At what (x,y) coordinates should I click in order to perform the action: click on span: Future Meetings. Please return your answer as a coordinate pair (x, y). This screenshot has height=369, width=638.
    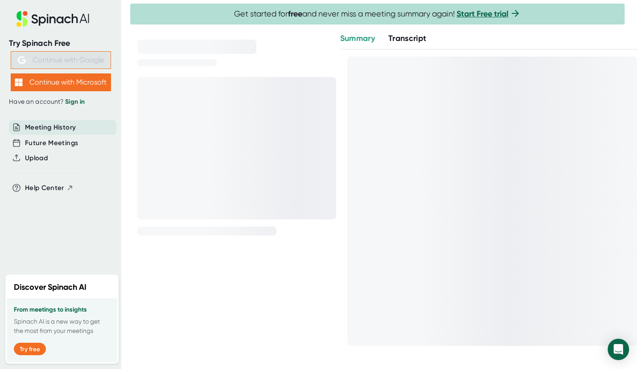
    Looking at the image, I should click on (51, 143).